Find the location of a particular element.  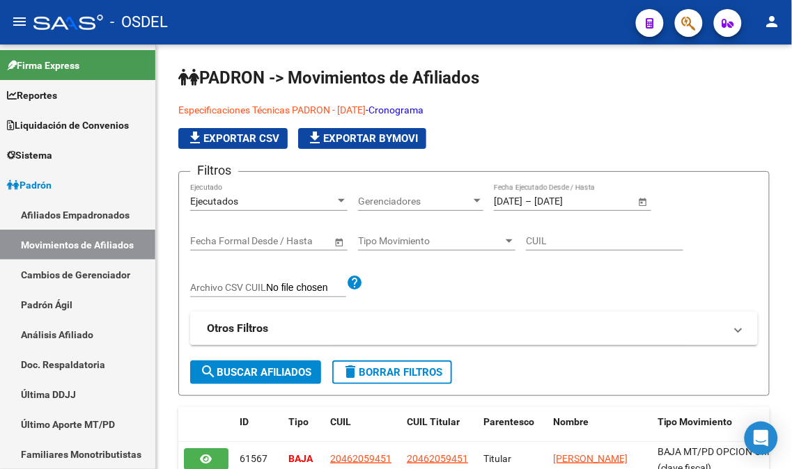

a: Cronograma is located at coordinates (396, 110).